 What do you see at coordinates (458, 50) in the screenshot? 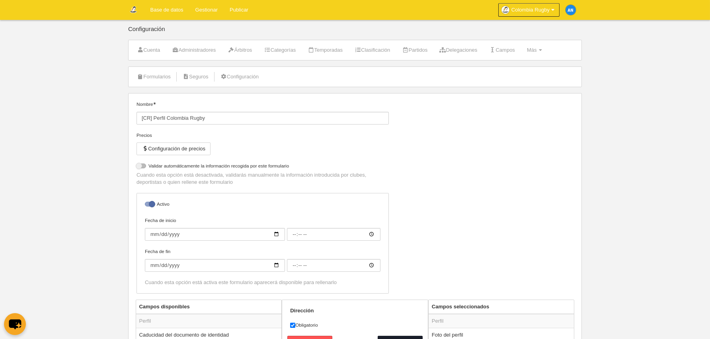
I see `a: Delegaciones` at bounding box center [458, 50].